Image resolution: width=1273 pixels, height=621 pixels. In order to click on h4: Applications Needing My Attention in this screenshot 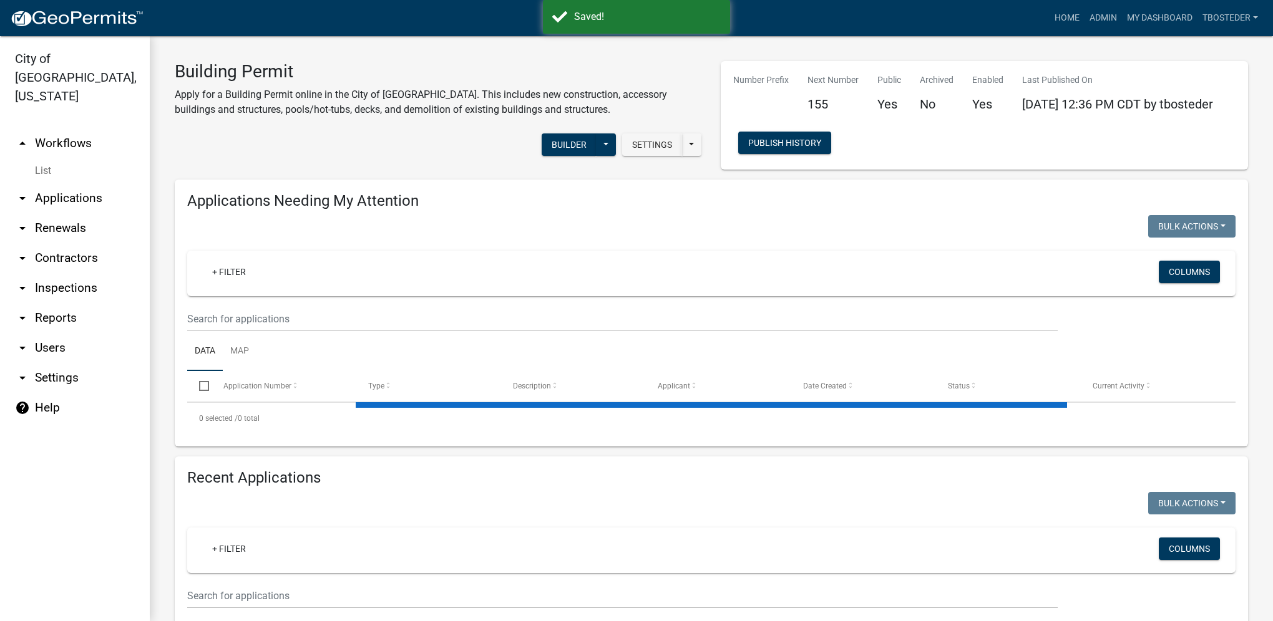, I will do `click(711, 201)`.